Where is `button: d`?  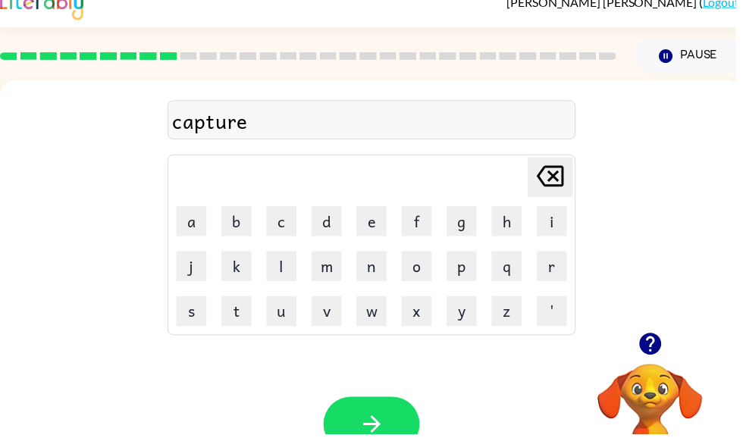
button: d is located at coordinates (330, 224).